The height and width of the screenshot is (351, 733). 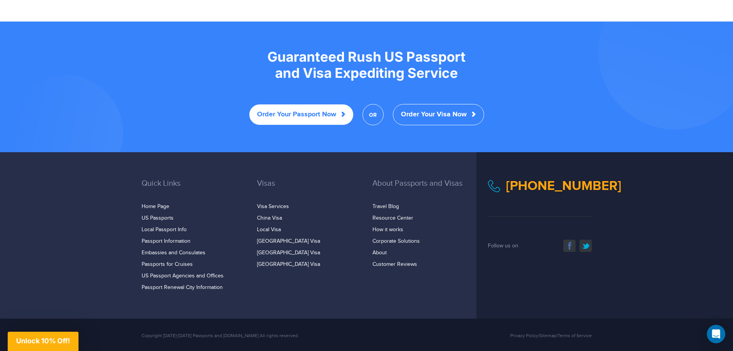 I want to click on a: US Passports, so click(x=157, y=218).